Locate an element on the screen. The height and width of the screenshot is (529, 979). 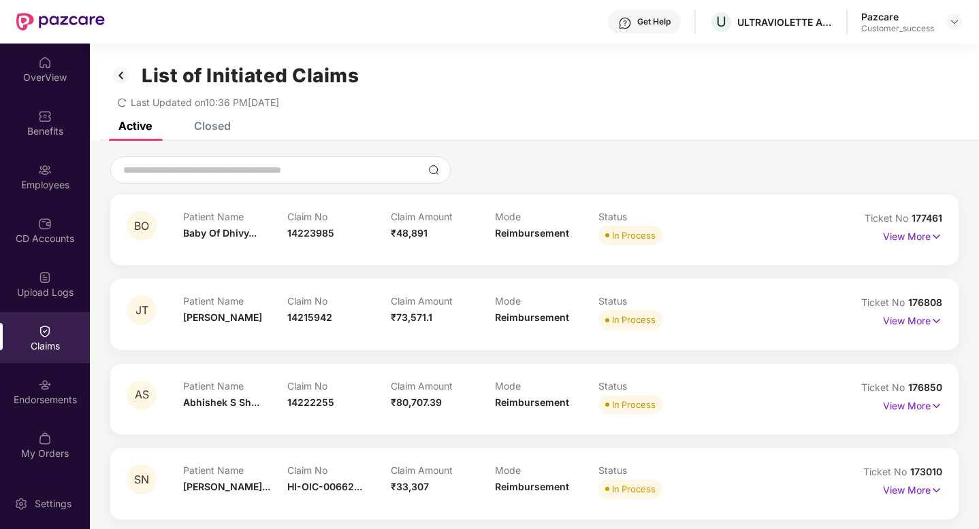
div: Customer_success is located at coordinates (897, 29).